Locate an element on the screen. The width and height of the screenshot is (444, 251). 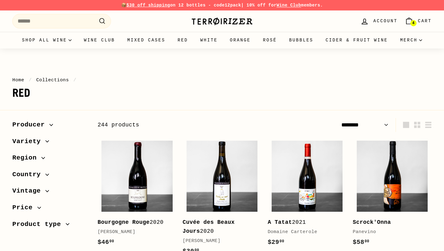
span: Producer is located at coordinates (31, 125).